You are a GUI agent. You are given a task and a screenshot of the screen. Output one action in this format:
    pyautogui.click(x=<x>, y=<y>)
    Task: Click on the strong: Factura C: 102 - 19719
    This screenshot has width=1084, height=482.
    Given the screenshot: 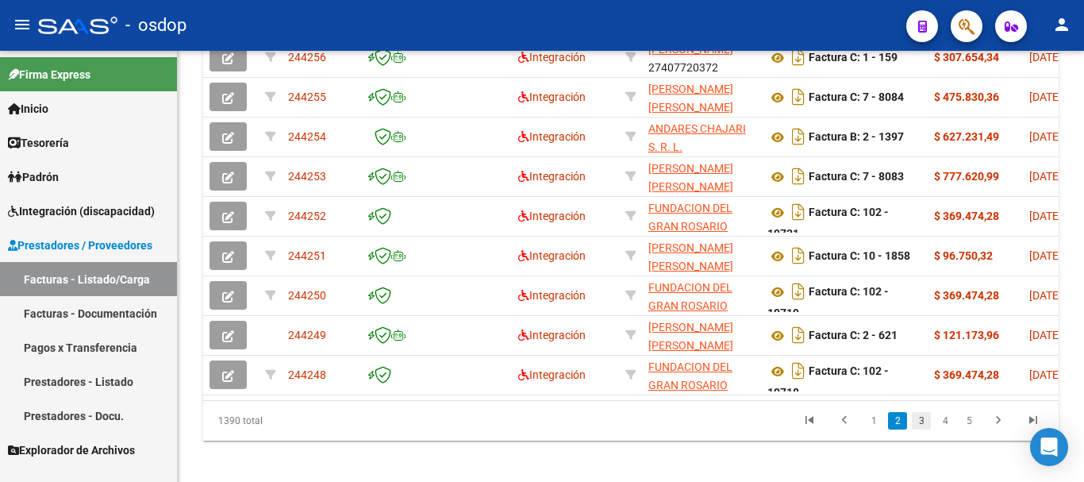 What is the action you would take?
    pyautogui.click(x=828, y=302)
    